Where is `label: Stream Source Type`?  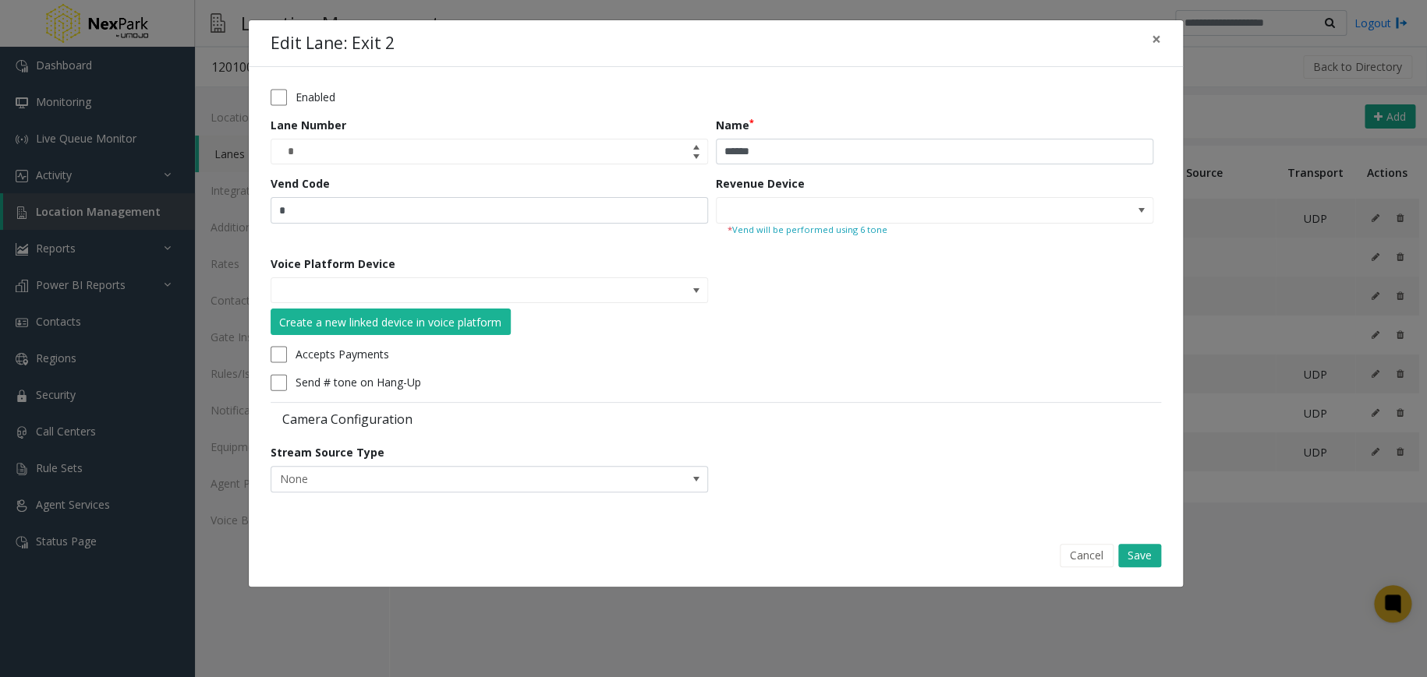
label: Stream Source Type is located at coordinates (327, 452).